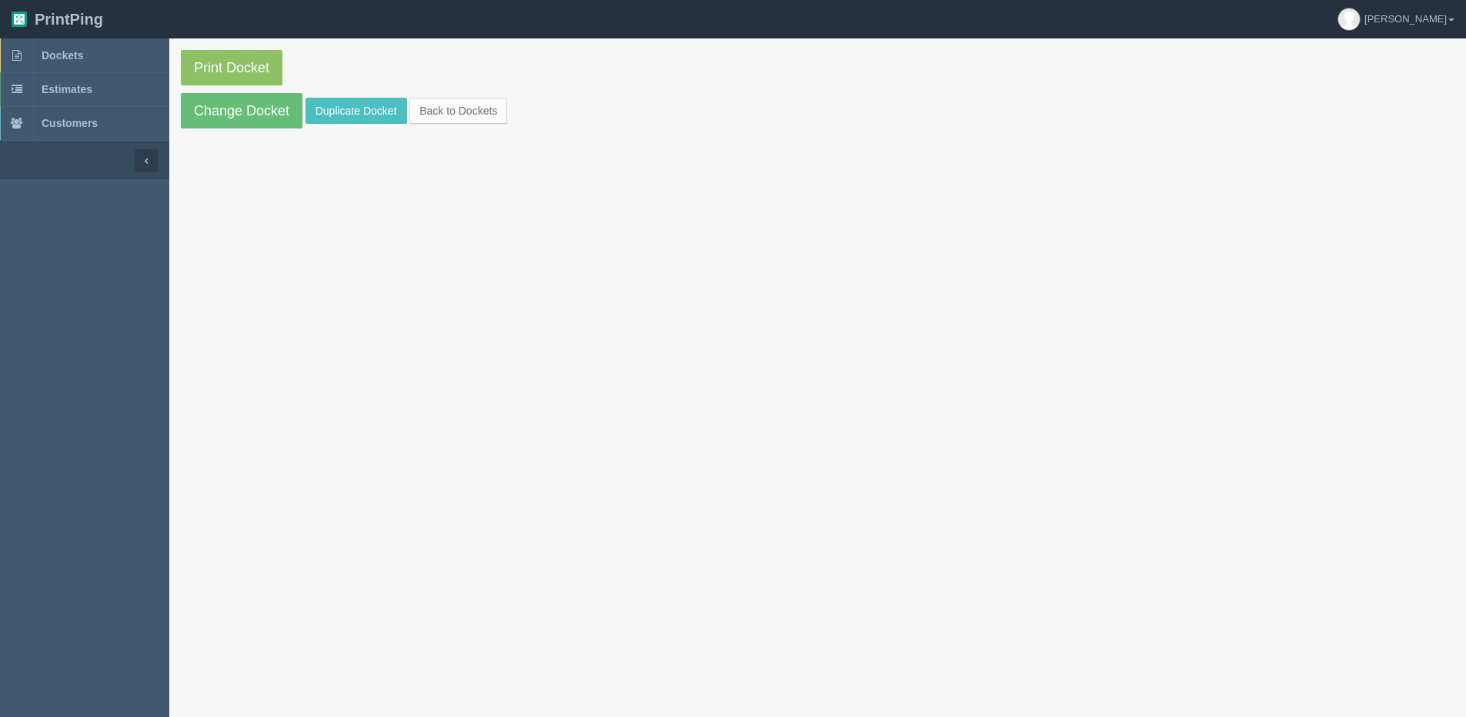 This screenshot has width=1466, height=717. I want to click on img: logo-3e63b451c926e2ac314895c53de4908e5d424f24456219fb08d385ab2e579770.png, so click(19, 19).